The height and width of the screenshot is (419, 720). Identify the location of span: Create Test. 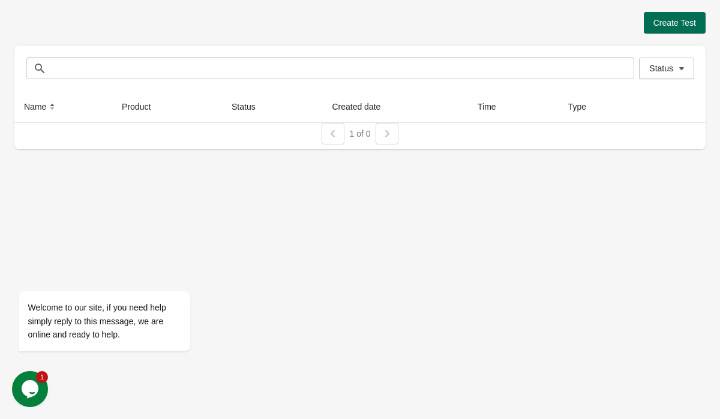
(674, 23).